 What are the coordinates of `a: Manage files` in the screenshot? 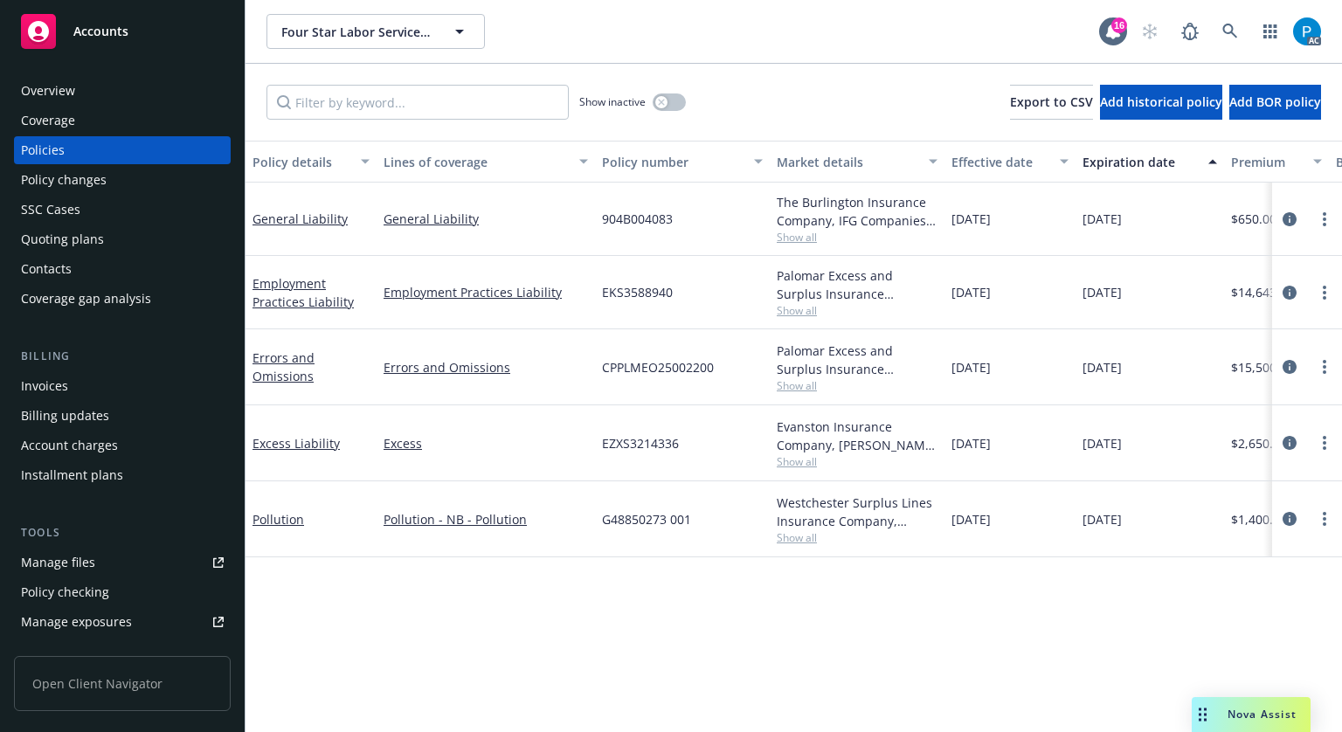 It's located at (122, 563).